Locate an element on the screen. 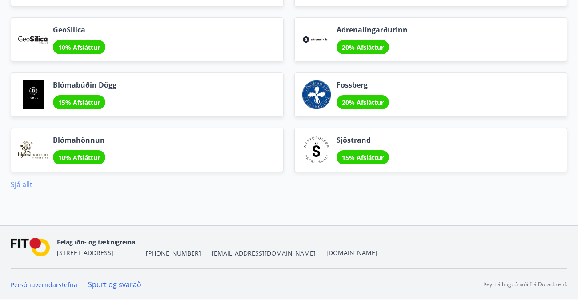  a: Sjá allt is located at coordinates (21, 185).